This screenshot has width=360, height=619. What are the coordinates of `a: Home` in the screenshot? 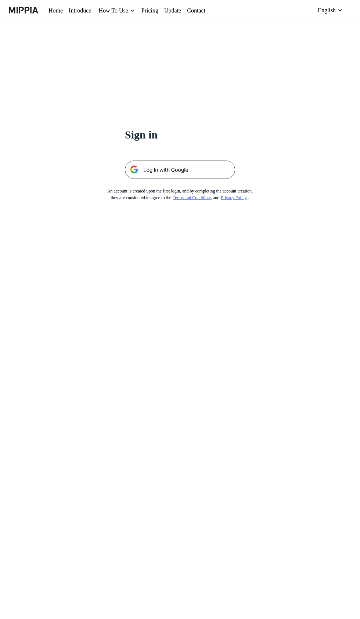 It's located at (56, 11).